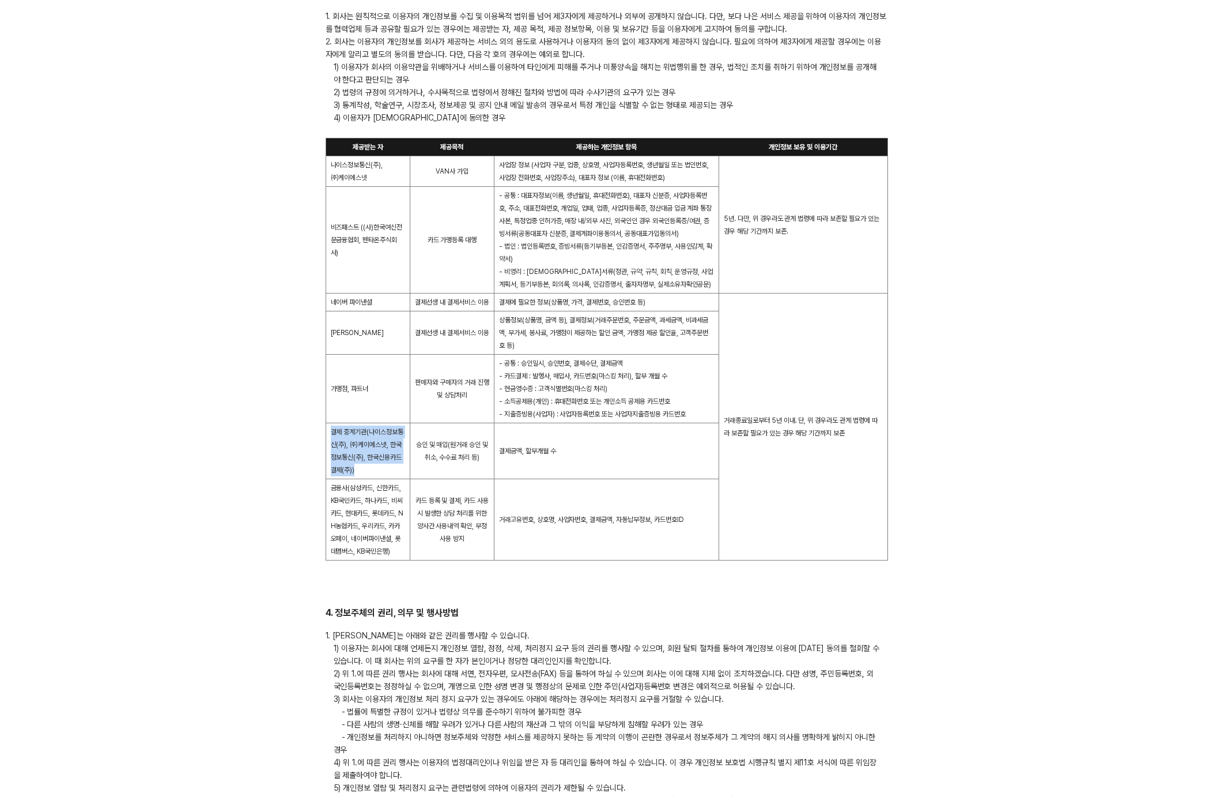  Describe the element at coordinates (606, 252) in the screenshot. I see `span: - 법인 : 법인등록번호, 증빙서류(등기부등본, 인감증명서, 주주명부, 사용인감계, 확약서)` at that location.